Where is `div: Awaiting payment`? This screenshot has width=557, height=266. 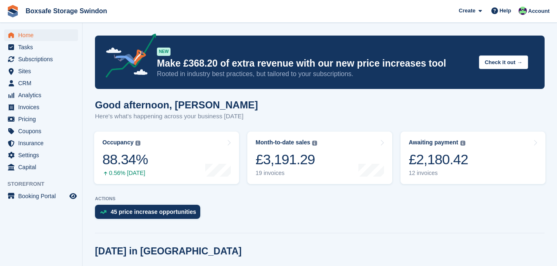
div: Awaiting payment is located at coordinates (434, 142).